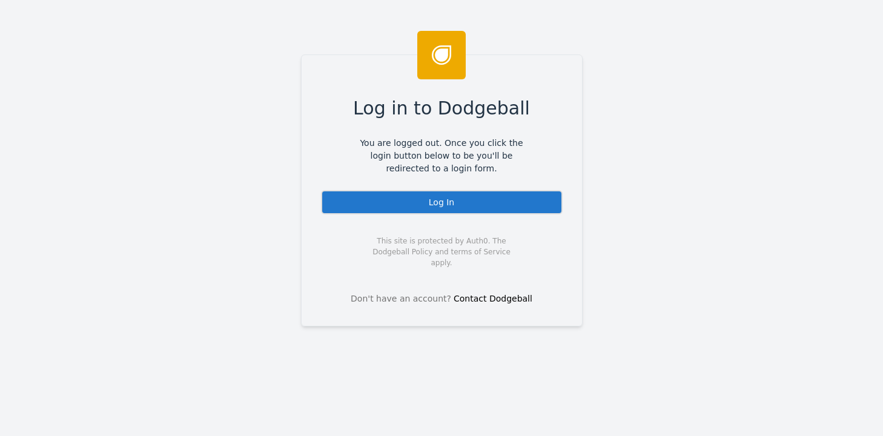 This screenshot has height=436, width=883. I want to click on span: This site is protected by Auth0. The Dodgeball Policy and terms of Service apply., so click(441, 252).